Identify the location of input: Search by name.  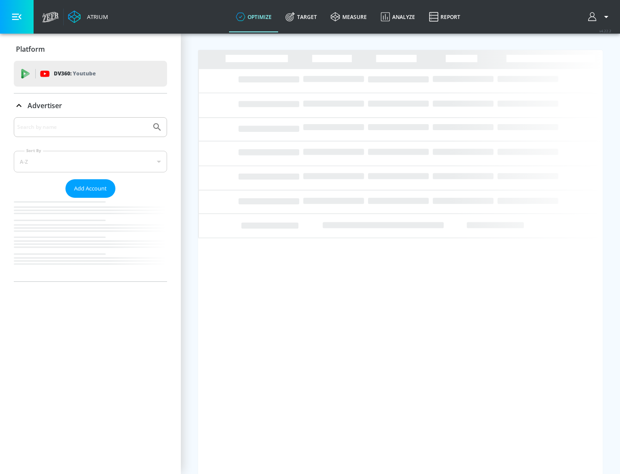
(82, 127).